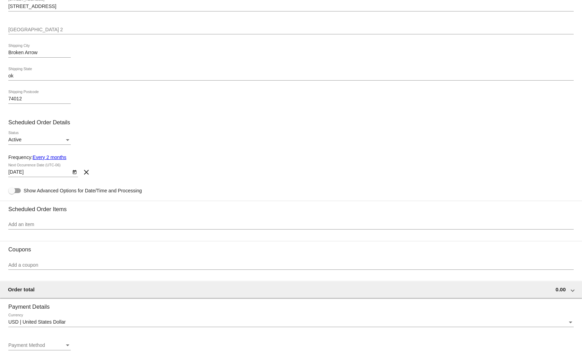 The image size is (582, 358). I want to click on span: Payment Method, so click(27, 345).